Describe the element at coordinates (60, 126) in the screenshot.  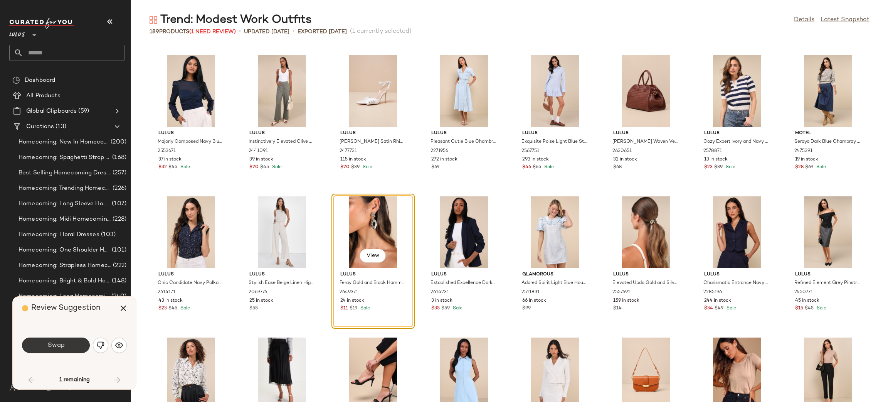
I see `span: (13)` at that location.